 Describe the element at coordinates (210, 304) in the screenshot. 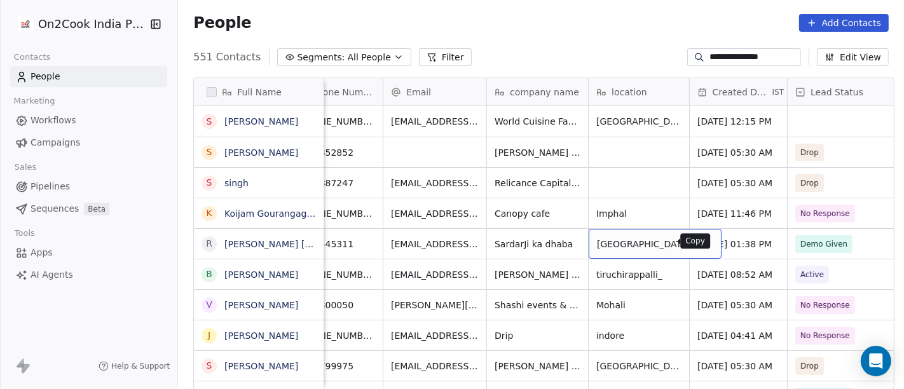

I see `div: V` at that location.